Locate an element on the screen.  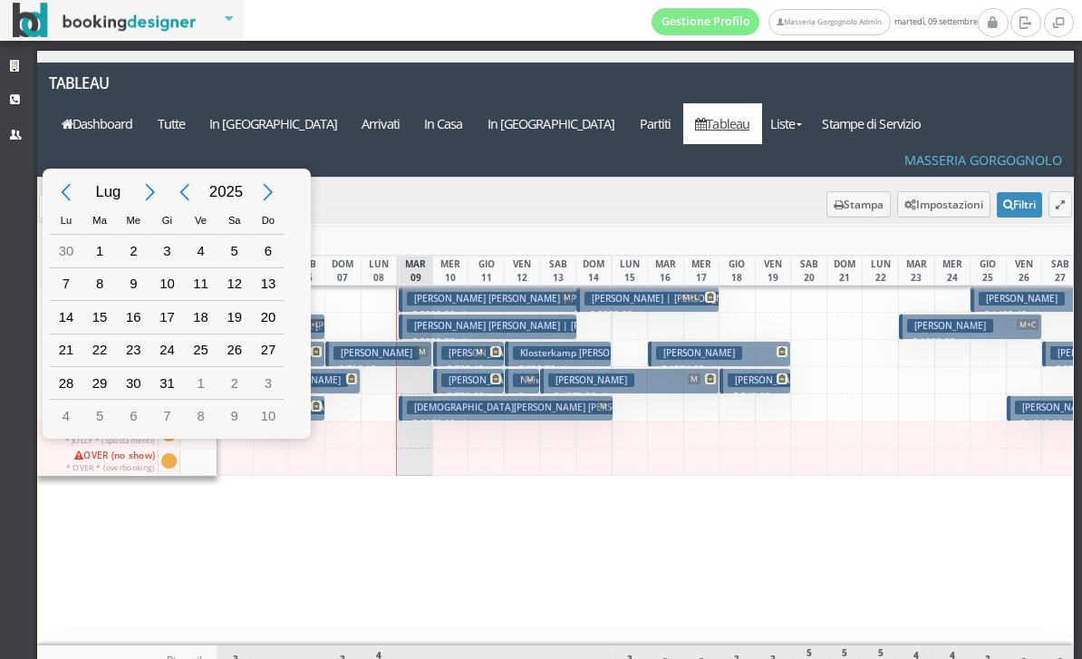
div: Domenica, Luglio 6 is located at coordinates (267, 250).